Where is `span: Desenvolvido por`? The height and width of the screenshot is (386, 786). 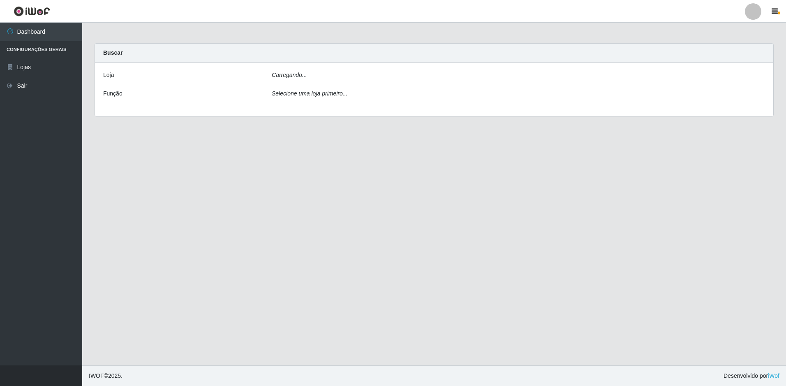
span: Desenvolvido por is located at coordinates (752, 375).